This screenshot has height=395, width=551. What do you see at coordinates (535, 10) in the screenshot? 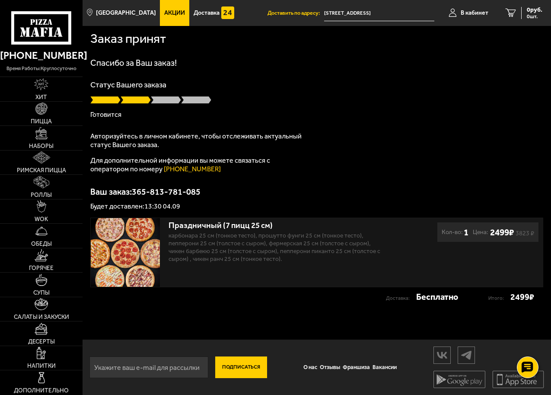
I see `span: 0 руб.` at bounding box center [535, 10].